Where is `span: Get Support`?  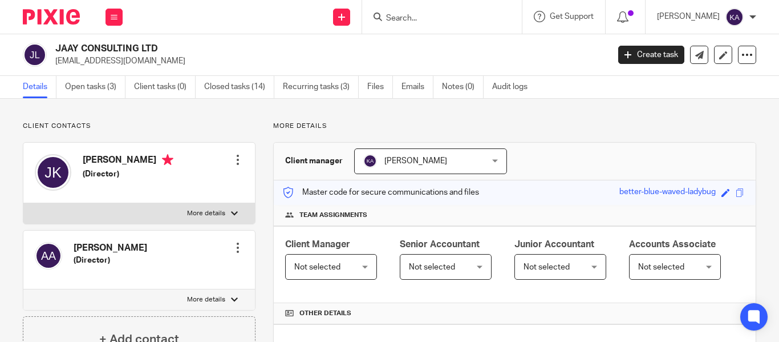 span: Get Support is located at coordinates (571, 17).